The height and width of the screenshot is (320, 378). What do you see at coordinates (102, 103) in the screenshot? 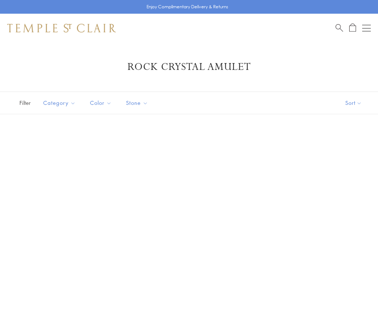
I see `span: Color` at bounding box center [102, 103].